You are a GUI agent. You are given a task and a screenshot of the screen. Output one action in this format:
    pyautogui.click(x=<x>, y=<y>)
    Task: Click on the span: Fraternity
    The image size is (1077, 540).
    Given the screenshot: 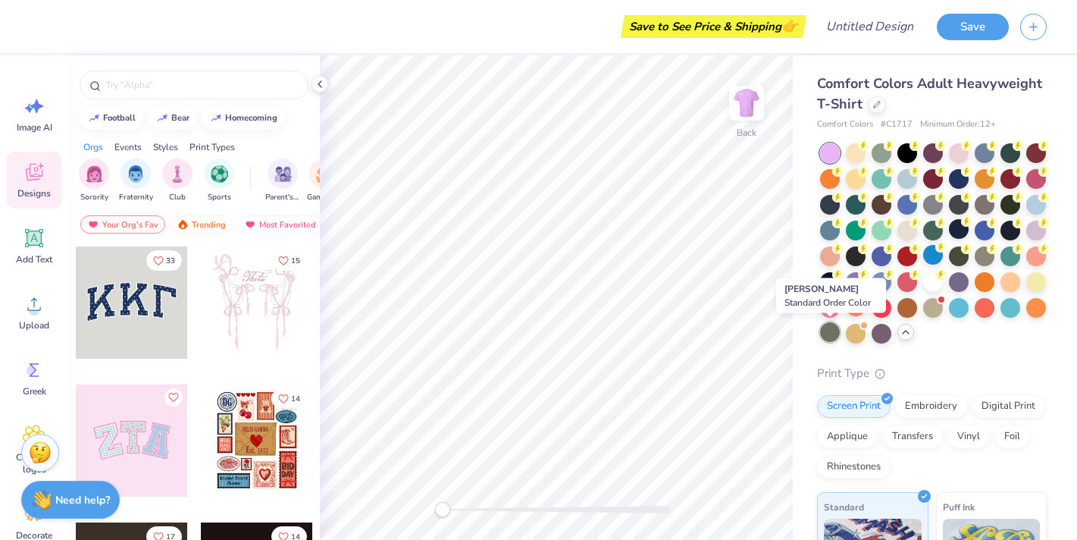 What is the action you would take?
    pyautogui.click(x=136, y=197)
    